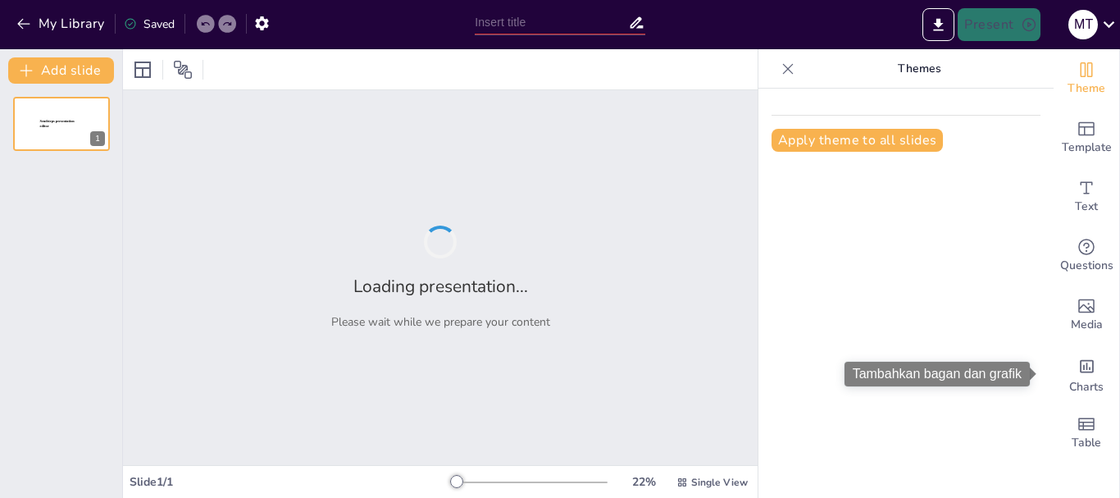 The image size is (1120, 498). I want to click on div: Get real-time input from your audience, so click(1086, 256).